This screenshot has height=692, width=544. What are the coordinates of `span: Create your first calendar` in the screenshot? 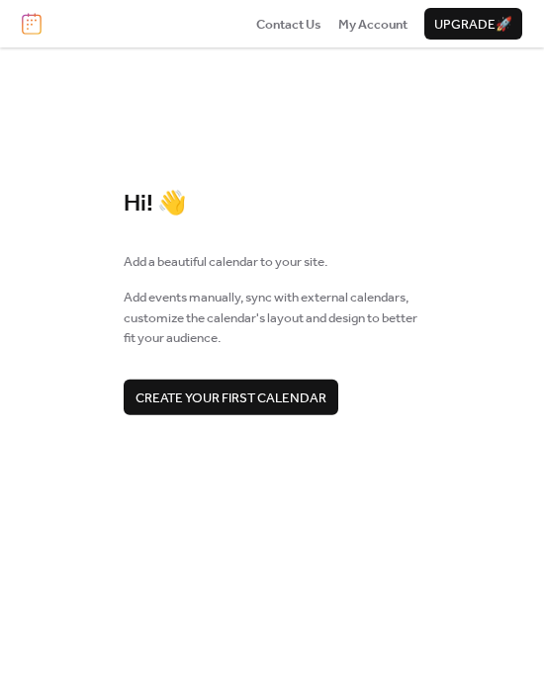 It's located at (230, 397).